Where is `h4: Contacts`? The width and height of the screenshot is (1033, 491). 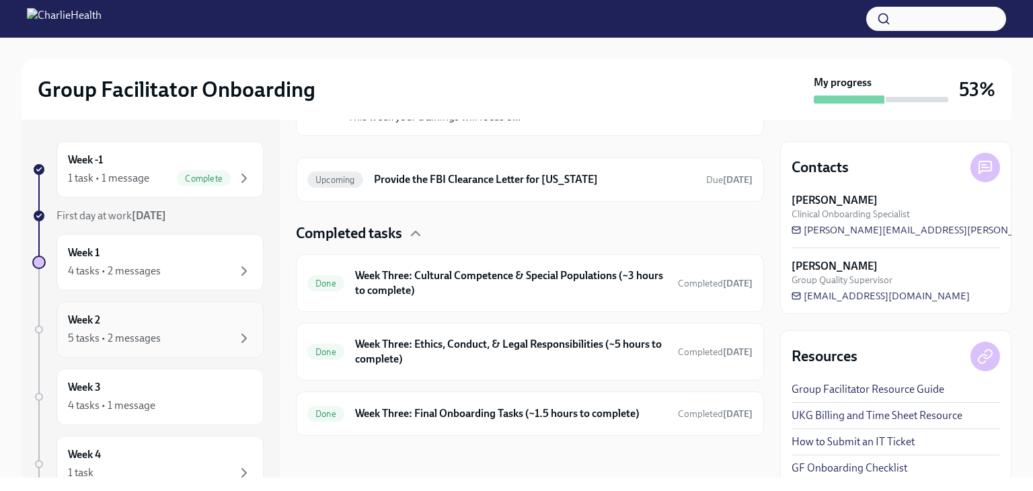 h4: Contacts is located at coordinates (819, 167).